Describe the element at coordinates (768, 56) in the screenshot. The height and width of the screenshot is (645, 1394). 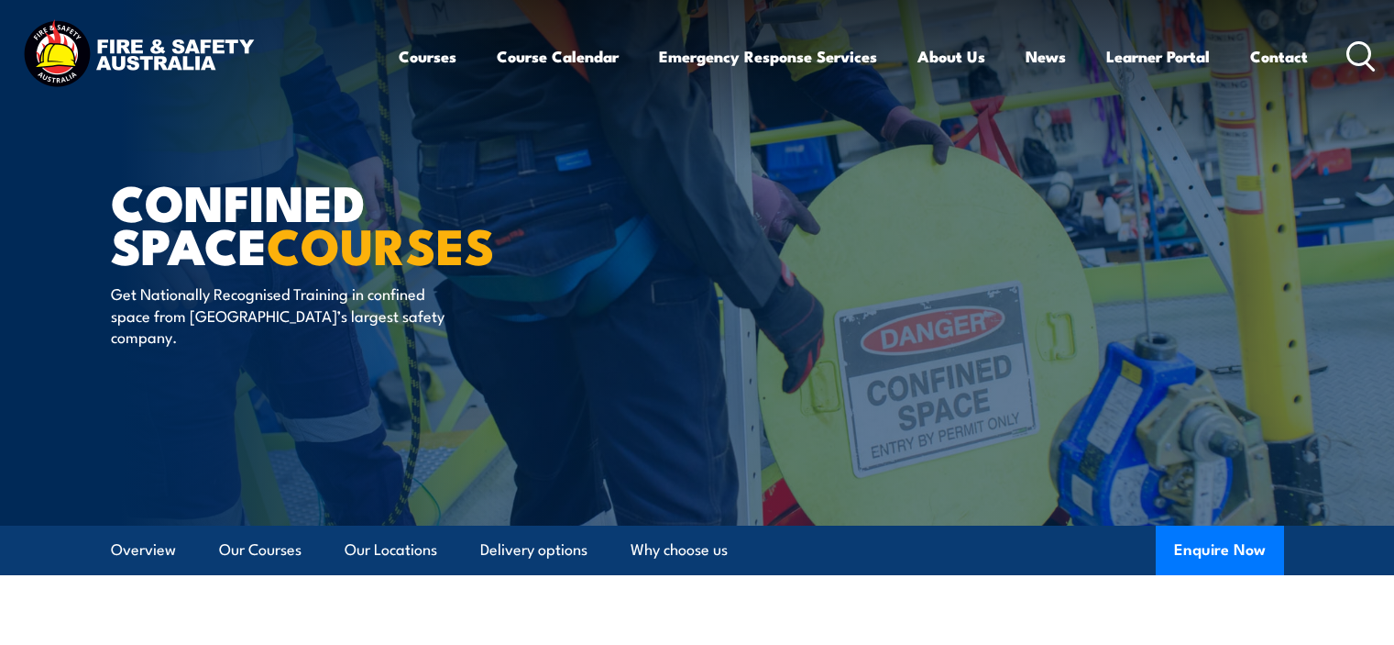
I see `a: Emergency Response Services` at that location.